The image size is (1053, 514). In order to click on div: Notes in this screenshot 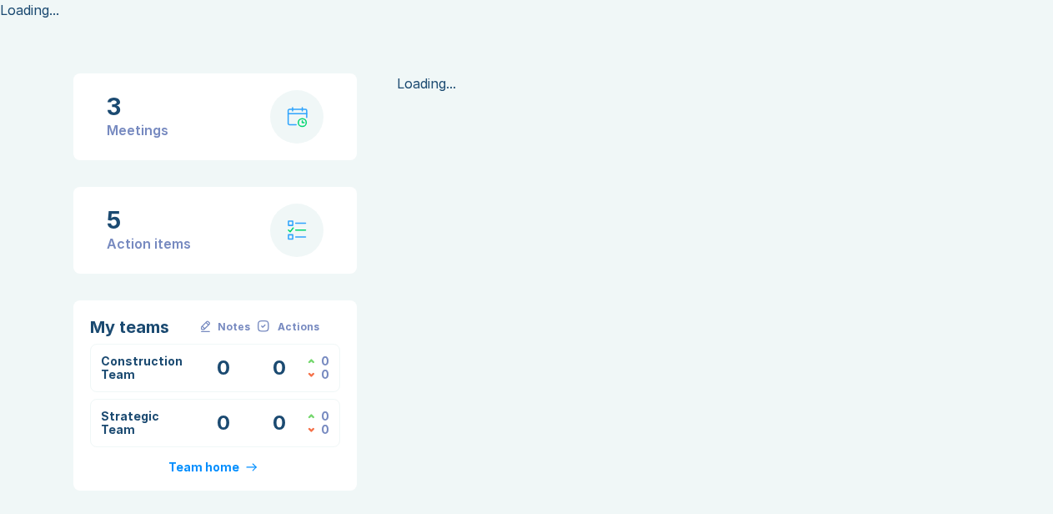, I will do `click(233, 327)`.